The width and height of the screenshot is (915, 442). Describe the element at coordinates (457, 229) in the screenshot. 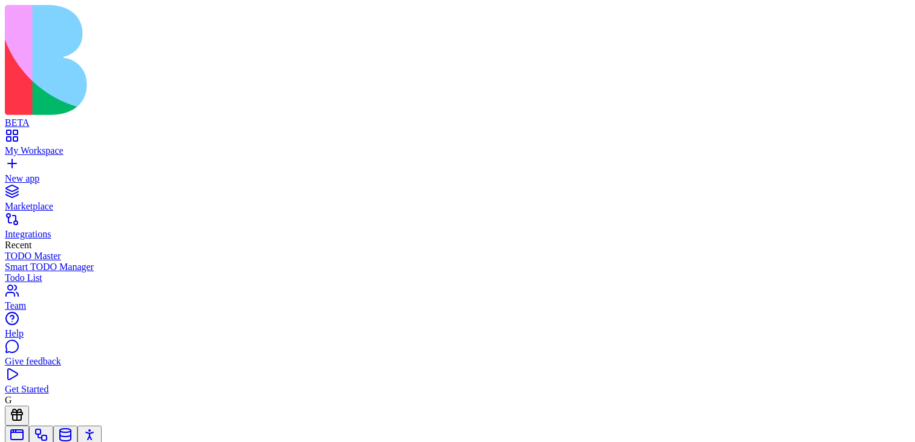

I see `a: Integrations` at that location.